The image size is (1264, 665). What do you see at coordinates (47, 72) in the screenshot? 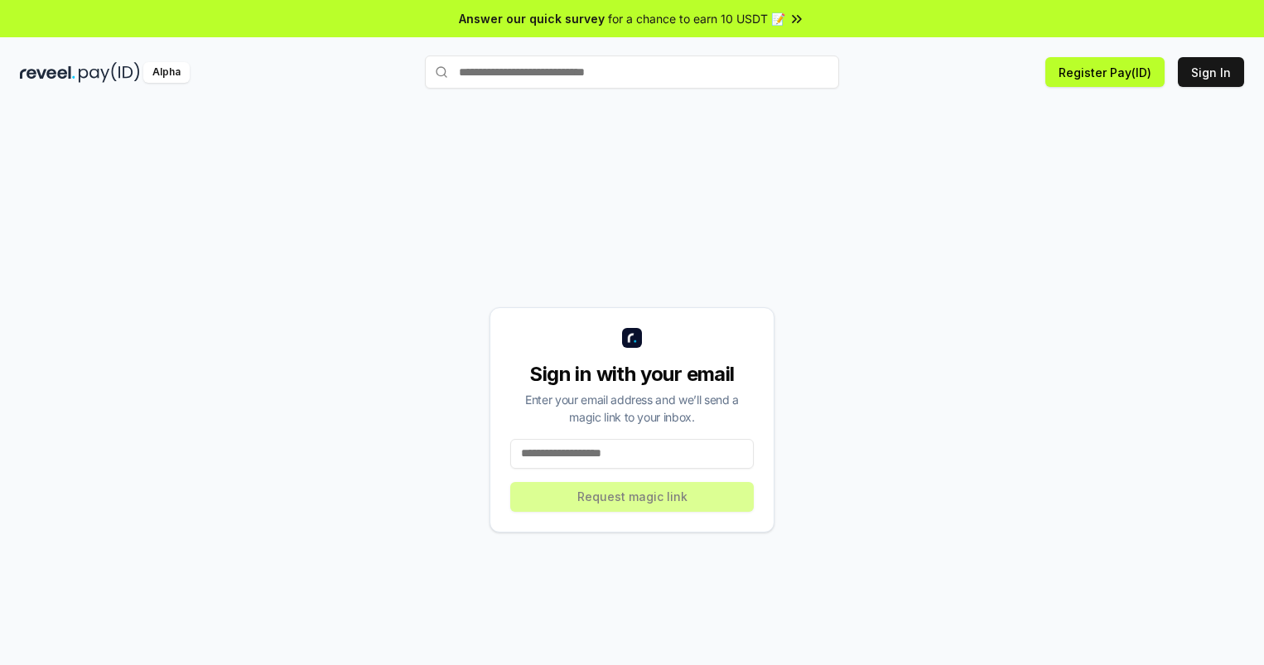
I see `img: reveel_dark` at bounding box center [47, 72].